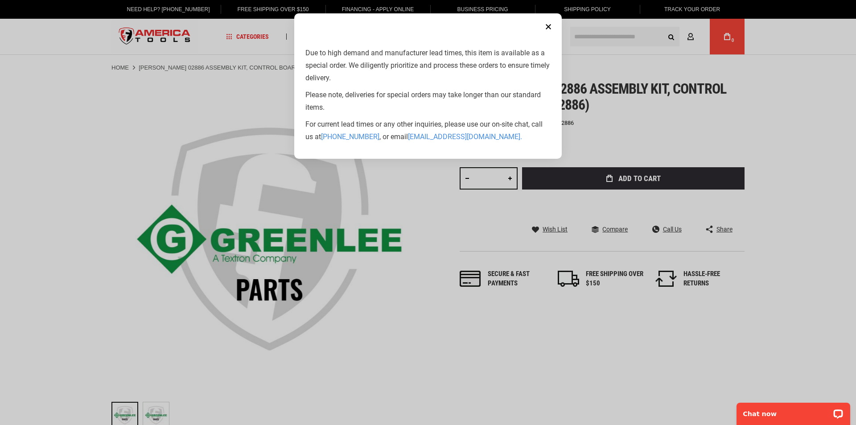  I want to click on p: Chat now, so click(57, 17).